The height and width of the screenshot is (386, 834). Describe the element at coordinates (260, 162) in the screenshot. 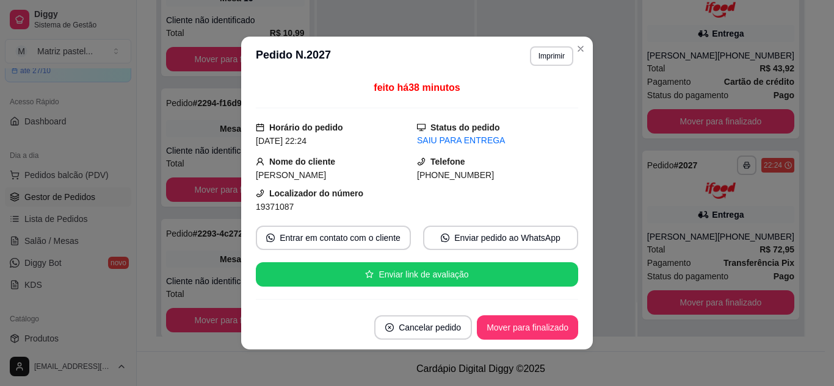

I see `span: user` at that location.